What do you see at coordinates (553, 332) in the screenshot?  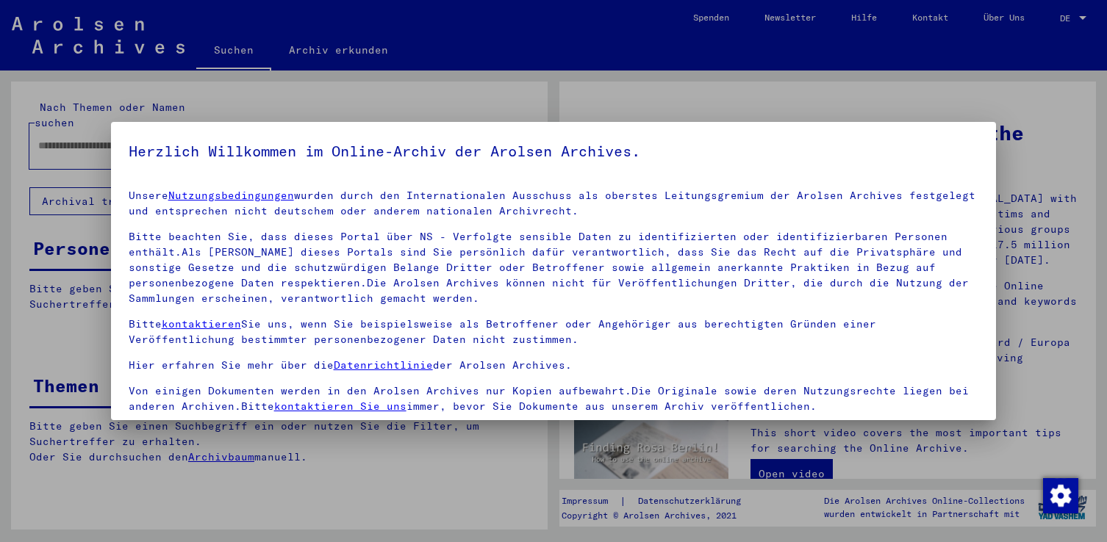 I see `p: Bitte Sie uns, wenn Sie beispielsweise als Betroffener oder Angehöriger aus berechtigten Gründen ...` at bounding box center [553, 332].